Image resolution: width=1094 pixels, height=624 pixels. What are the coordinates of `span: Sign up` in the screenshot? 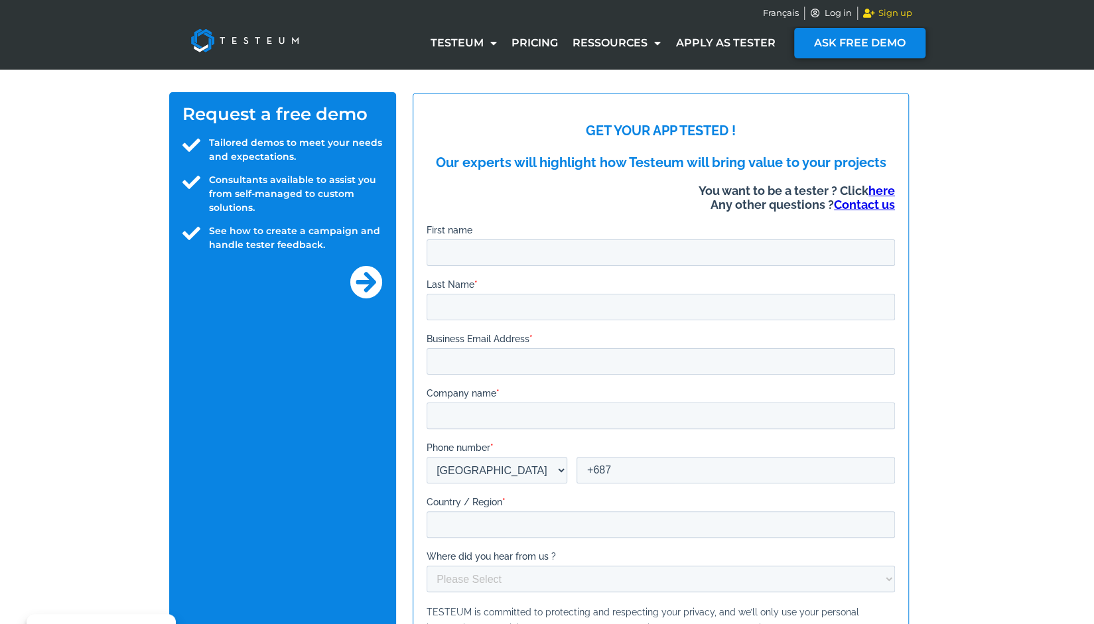 It's located at (893, 13).